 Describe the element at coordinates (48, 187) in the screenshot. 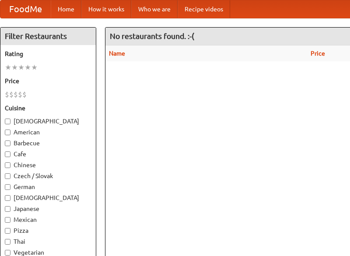

I see `label: German` at that location.